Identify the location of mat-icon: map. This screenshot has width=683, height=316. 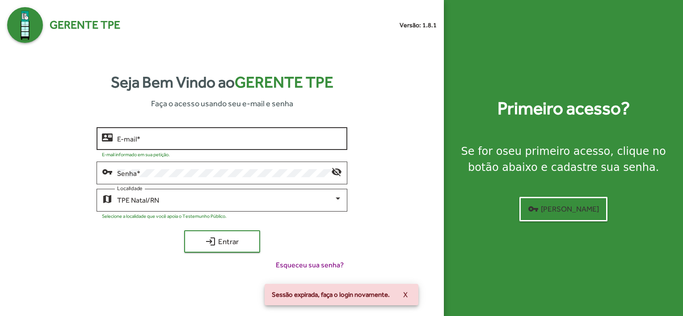
(107, 199).